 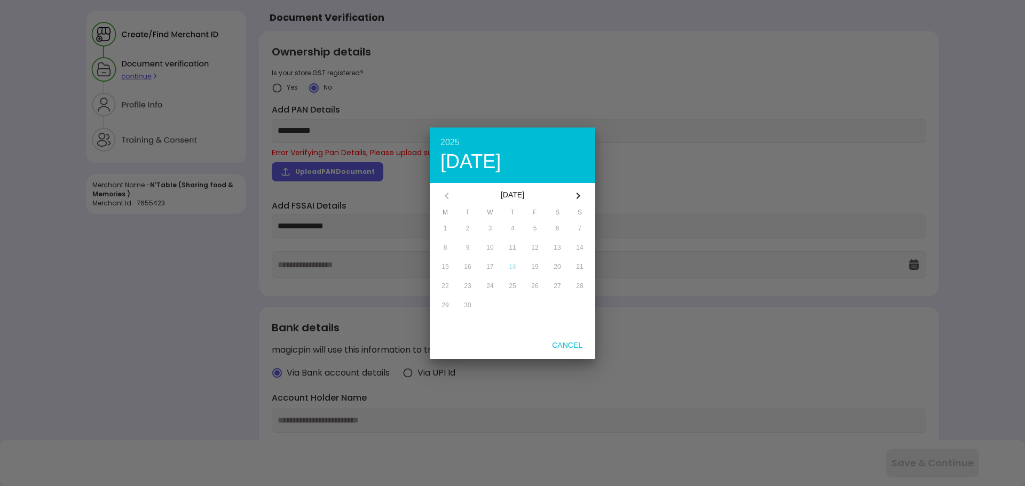 What do you see at coordinates (579, 286) in the screenshot?
I see `span: 28` at bounding box center [579, 286].